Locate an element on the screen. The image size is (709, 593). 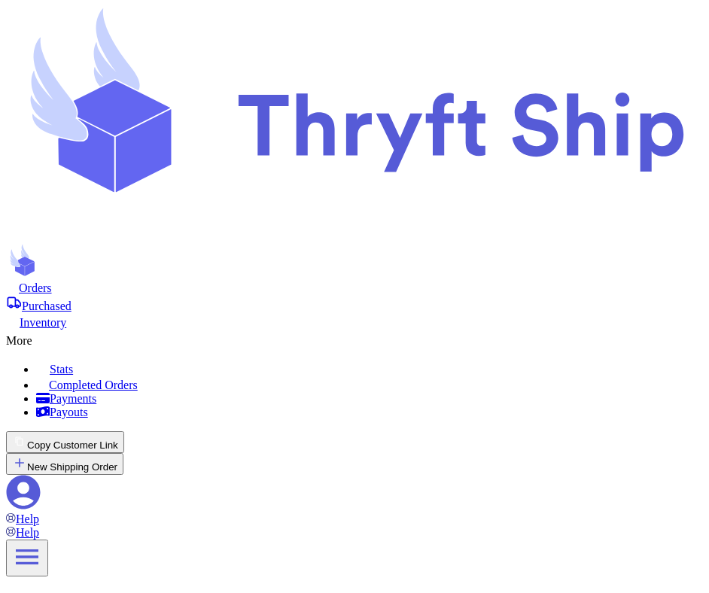
span: Purchased is located at coordinates (47, 306).